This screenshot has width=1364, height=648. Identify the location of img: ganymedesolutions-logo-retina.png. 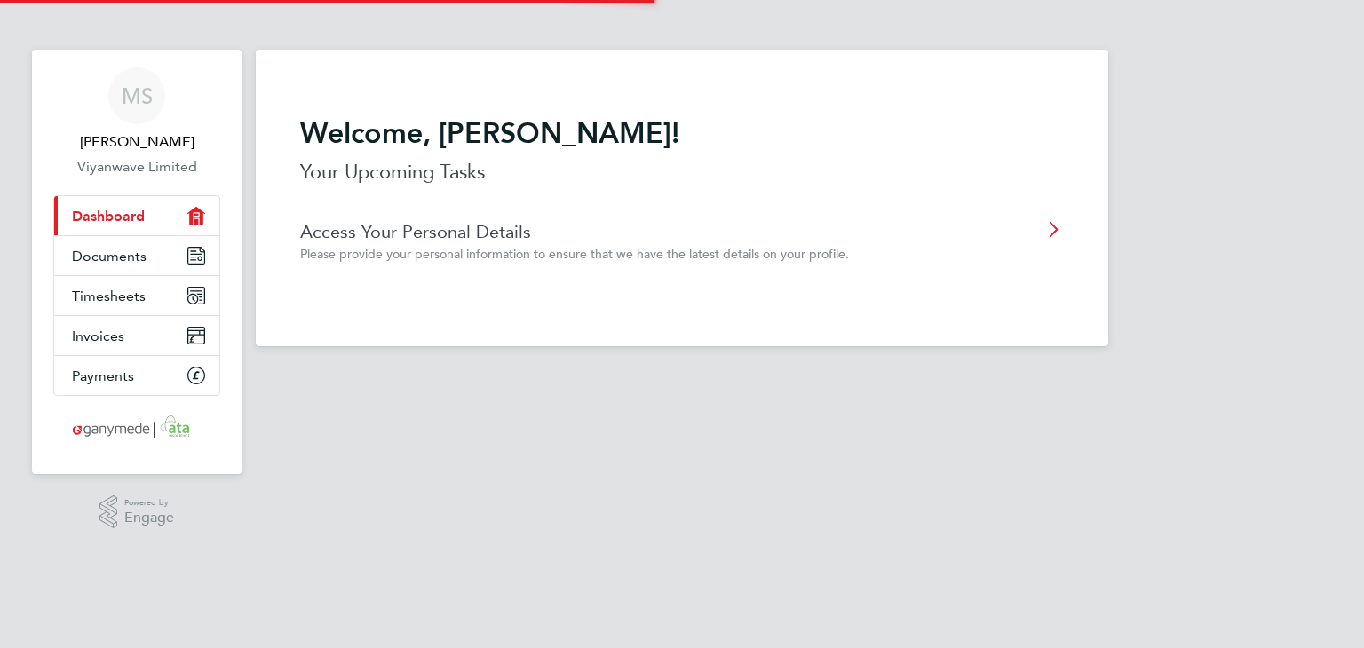
(137, 428).